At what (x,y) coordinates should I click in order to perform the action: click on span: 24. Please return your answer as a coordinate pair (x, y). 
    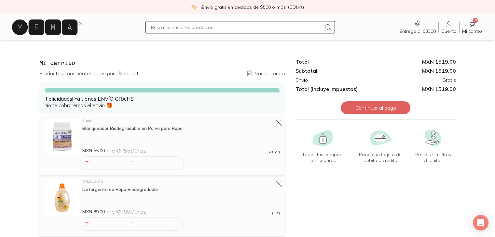
    Looking at the image, I should click on (475, 20).